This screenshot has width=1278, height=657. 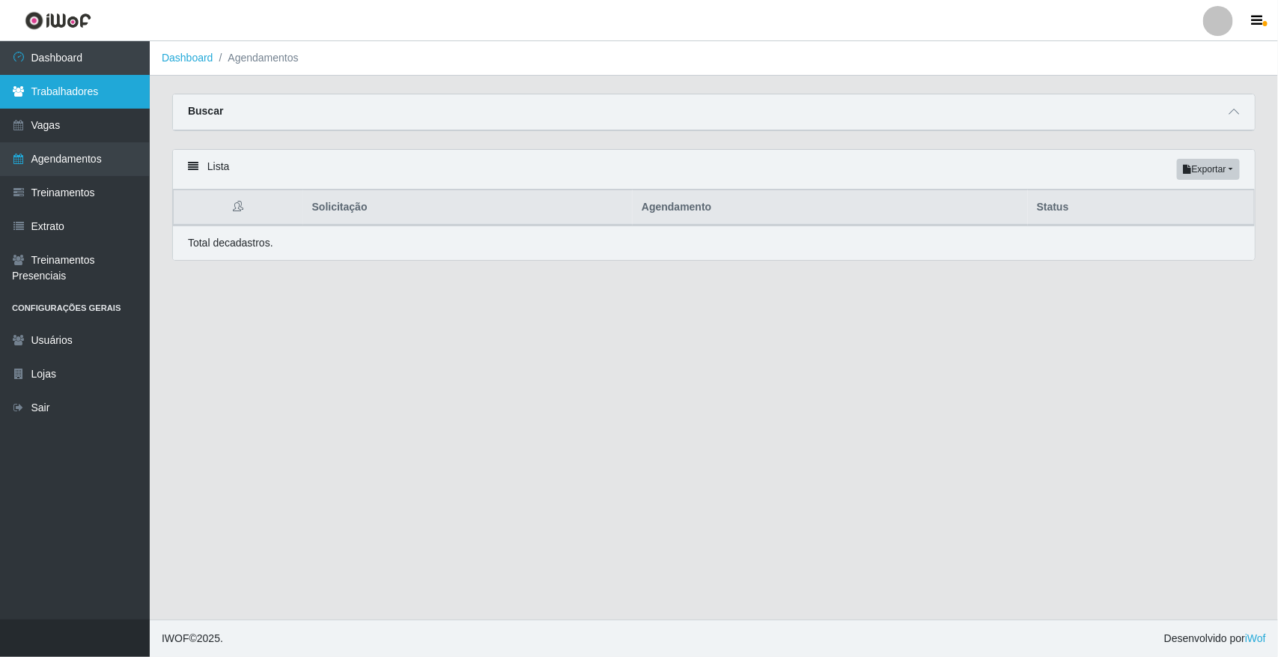 What do you see at coordinates (175, 638) in the screenshot?
I see `span: IWOF` at bounding box center [175, 638].